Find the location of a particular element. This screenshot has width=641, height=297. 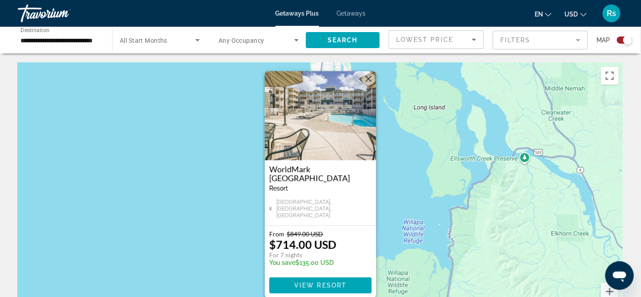

p: For 7 nights is located at coordinates (303, 255).